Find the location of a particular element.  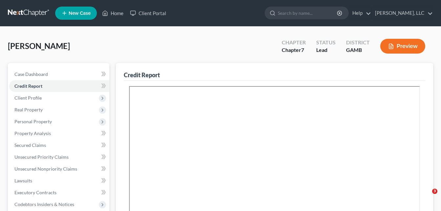

a: Executory Contracts is located at coordinates (59, 193).